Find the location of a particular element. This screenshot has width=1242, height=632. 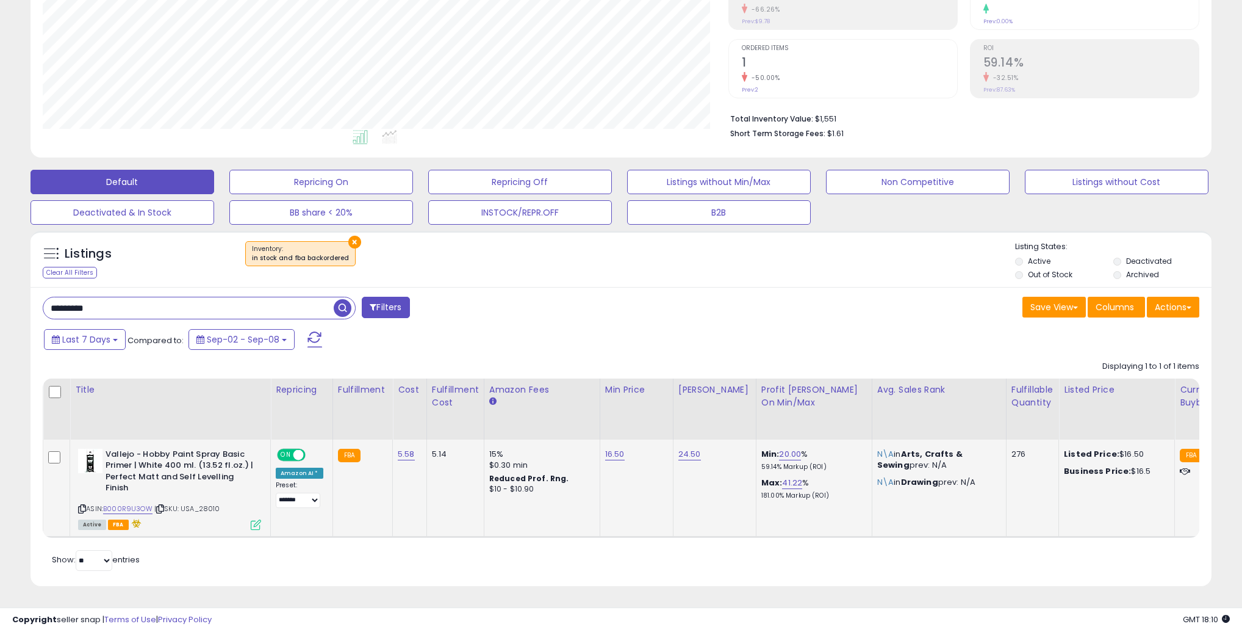

small: Prev: 2 is located at coordinates (750, 90).